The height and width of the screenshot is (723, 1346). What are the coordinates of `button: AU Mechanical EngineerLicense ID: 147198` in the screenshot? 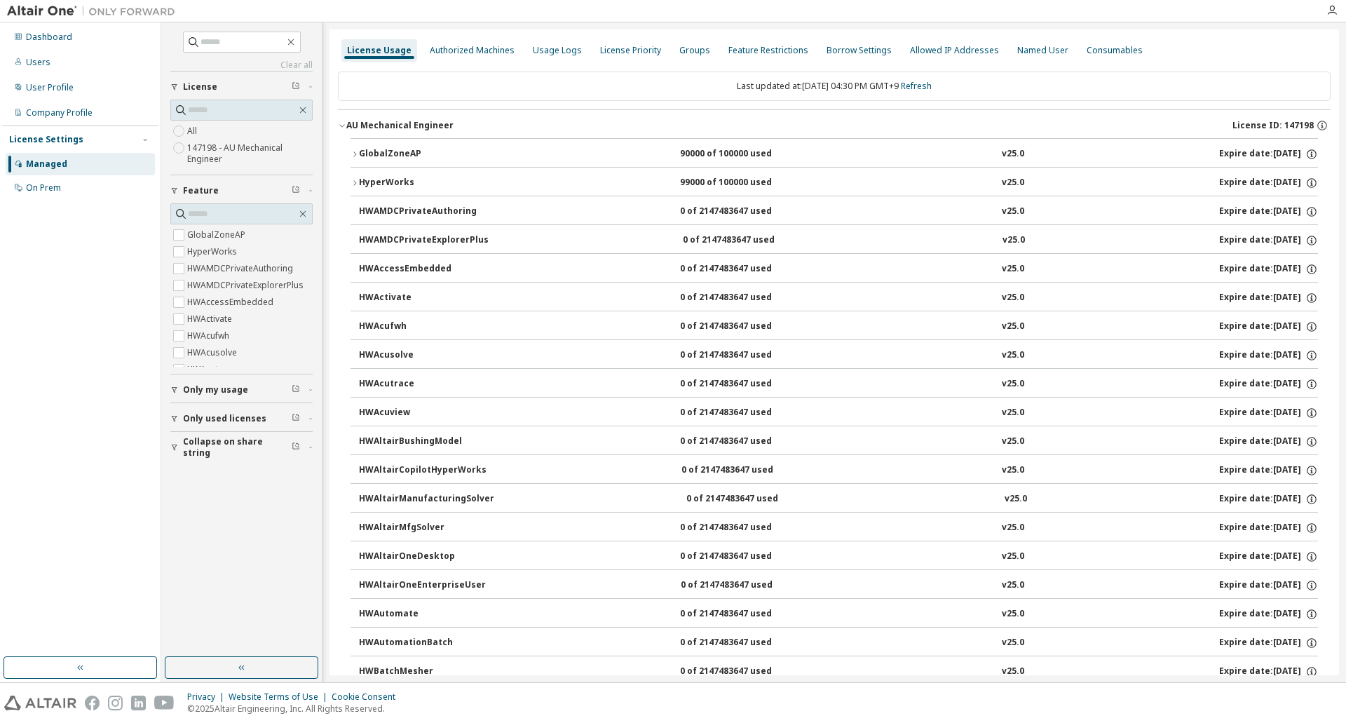 It's located at (834, 125).